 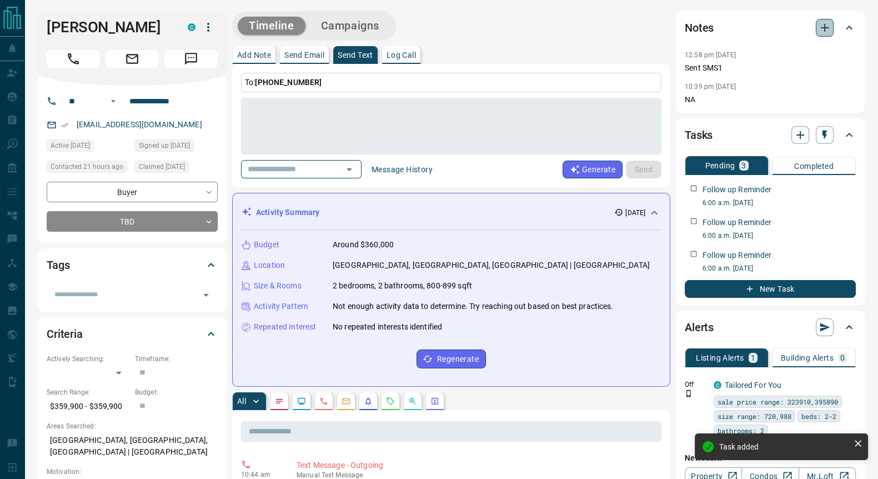 I want to click on div: Tasks, so click(x=770, y=135).